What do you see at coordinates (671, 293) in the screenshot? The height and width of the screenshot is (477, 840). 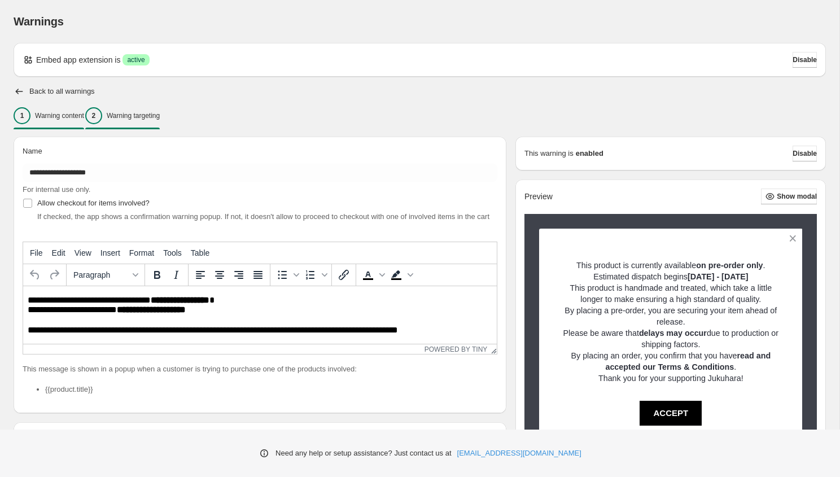 I see `p: This product is handmade and treated, which take a little longer to make ensuring a high standard...` at bounding box center [671, 293].